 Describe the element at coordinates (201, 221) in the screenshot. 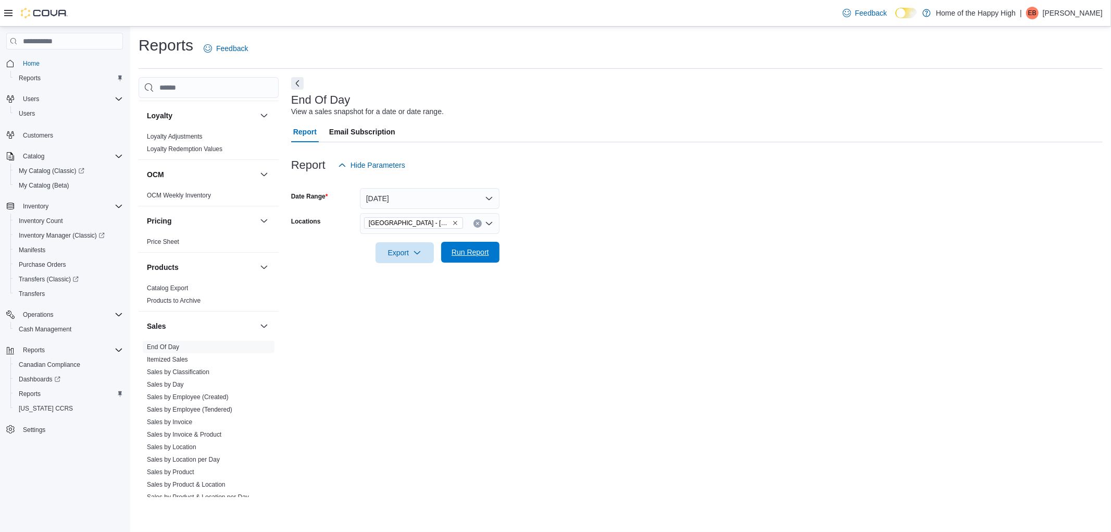

I see `button: Pricing` at that location.